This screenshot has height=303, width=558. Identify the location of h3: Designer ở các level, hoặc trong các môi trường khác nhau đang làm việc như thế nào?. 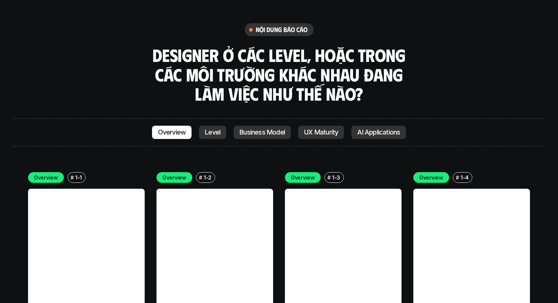
(279, 74).